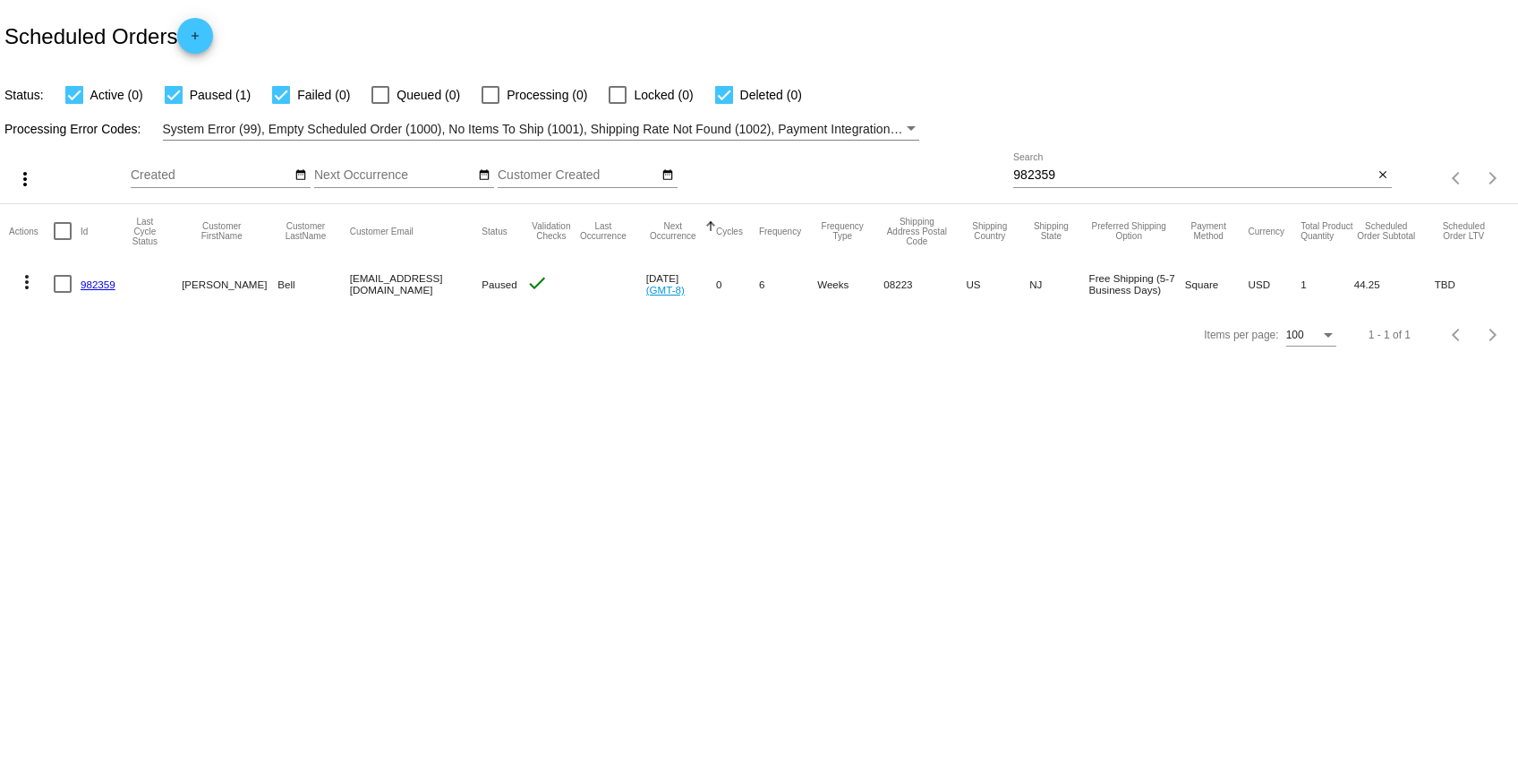 The image size is (1518, 763). I want to click on button: Change sorting for Status, so click(494, 231).